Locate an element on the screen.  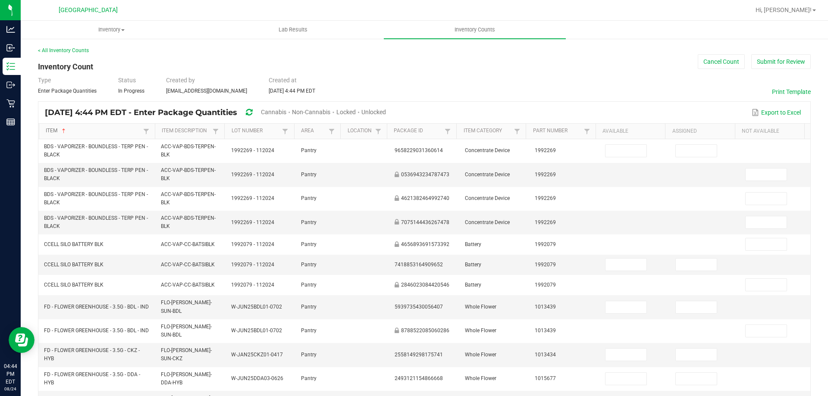
span: 4656893691573392 is located at coordinates (425, 244).